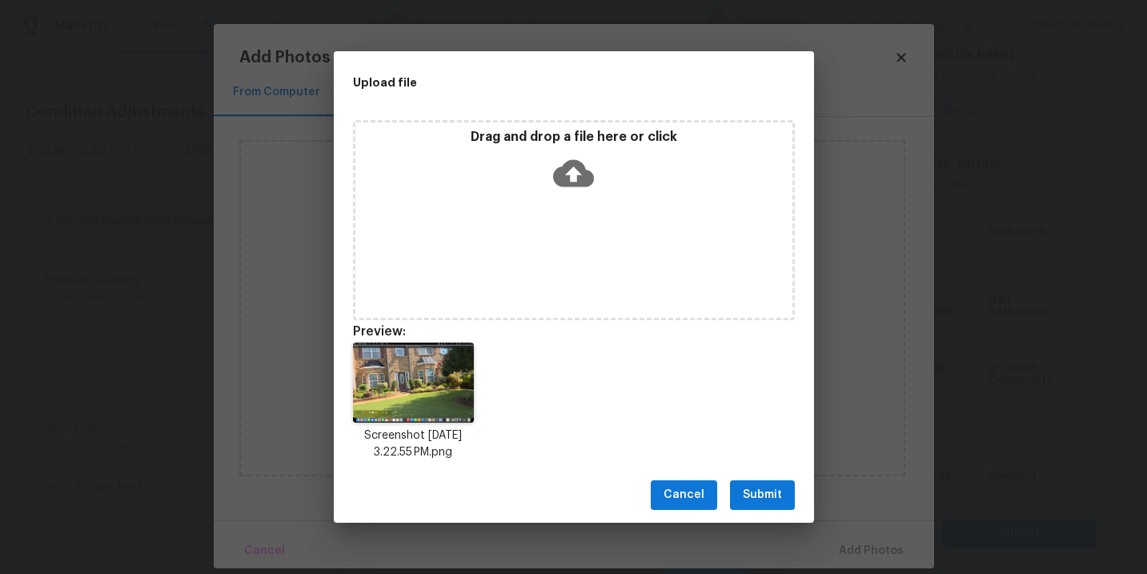 The height and width of the screenshot is (574, 1147). What do you see at coordinates (414, 383) in the screenshot?
I see `img: f4f6fseQhdYJ74AAAAASUVORK5CYII=` at bounding box center [414, 383].